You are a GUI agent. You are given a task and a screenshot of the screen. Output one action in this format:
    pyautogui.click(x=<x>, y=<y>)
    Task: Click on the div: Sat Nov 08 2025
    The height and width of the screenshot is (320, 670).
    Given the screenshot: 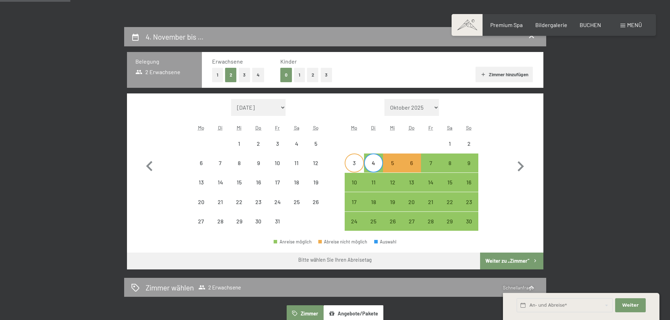 What is the action you would take?
    pyautogui.click(x=450, y=163)
    